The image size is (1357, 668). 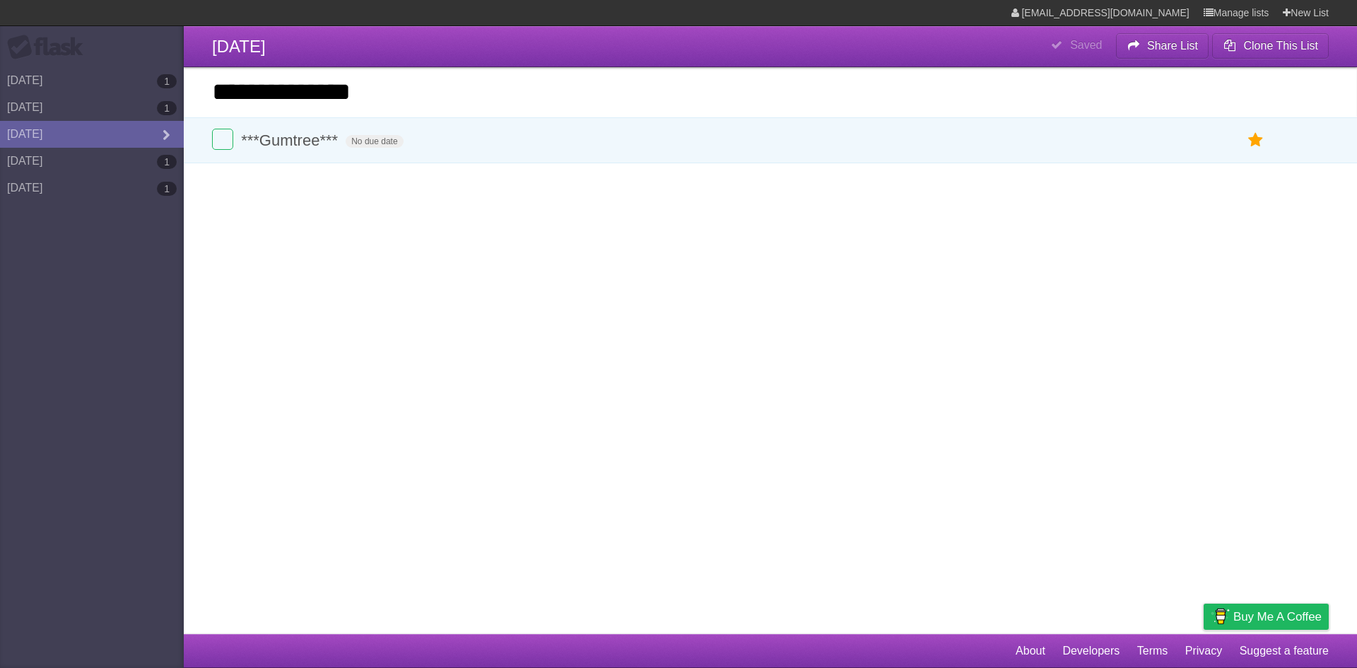 I want to click on a: Privacy, so click(x=1204, y=651).